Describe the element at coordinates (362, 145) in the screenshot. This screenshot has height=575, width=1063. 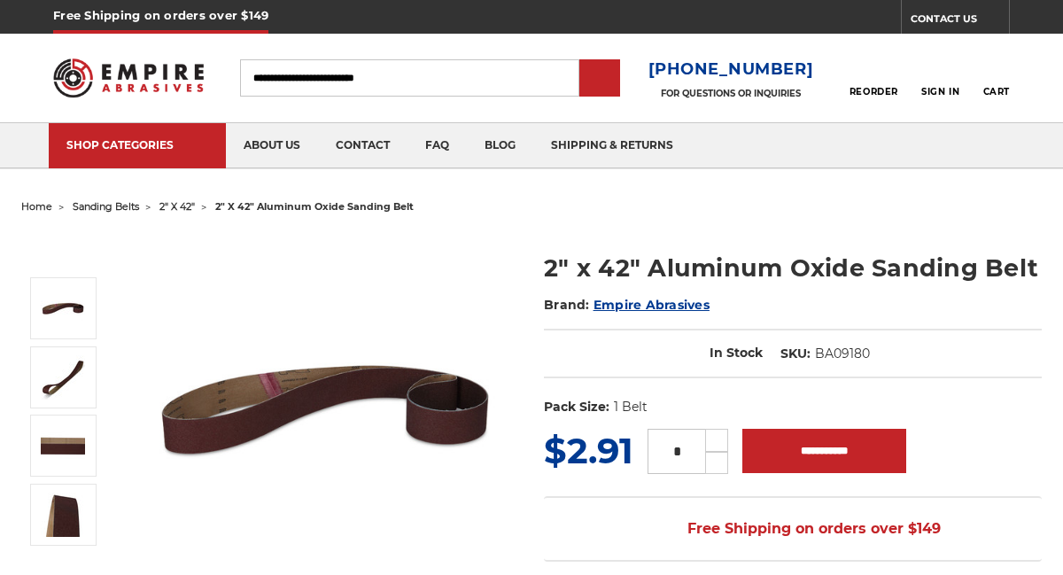
I see `a: contact` at that location.